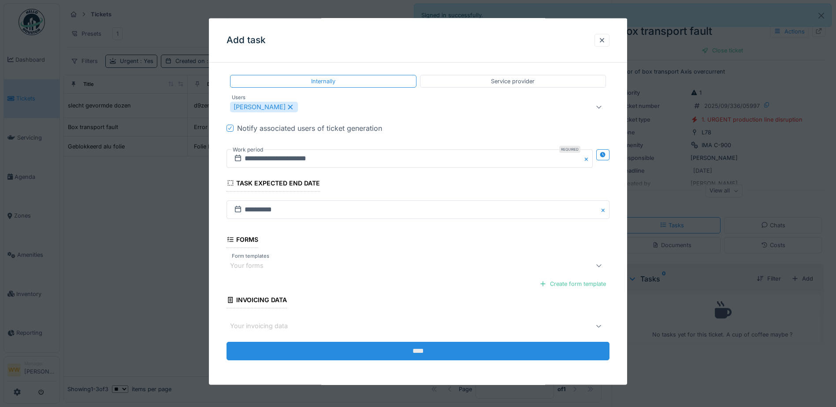 The width and height of the screenshot is (836, 407). Describe the element at coordinates (572, 284) in the screenshot. I see `div: Create form template` at that location.